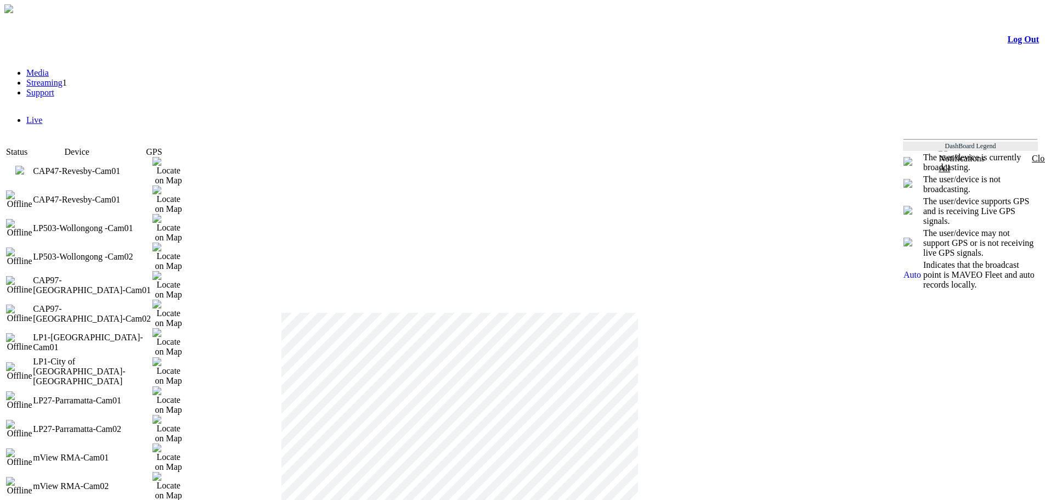 The height and width of the screenshot is (500, 1045). Describe the element at coordinates (35, 152) in the screenshot. I see `td: Status` at that location.